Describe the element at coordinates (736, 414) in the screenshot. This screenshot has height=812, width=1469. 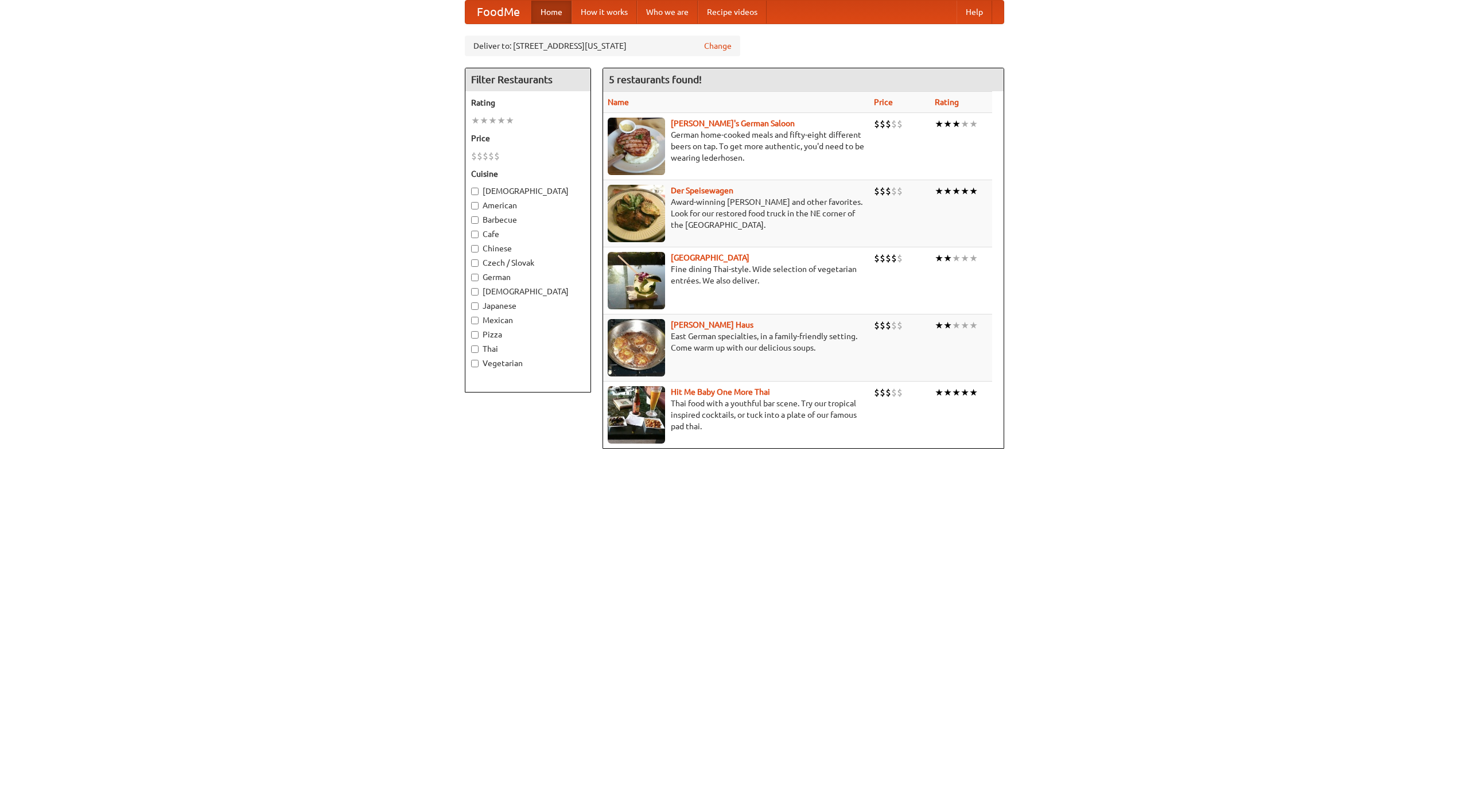
I see `p: Thai food with a youthful bar scene. Try our tropical inspired cocktails, or tuck into a plate of...` at that location.